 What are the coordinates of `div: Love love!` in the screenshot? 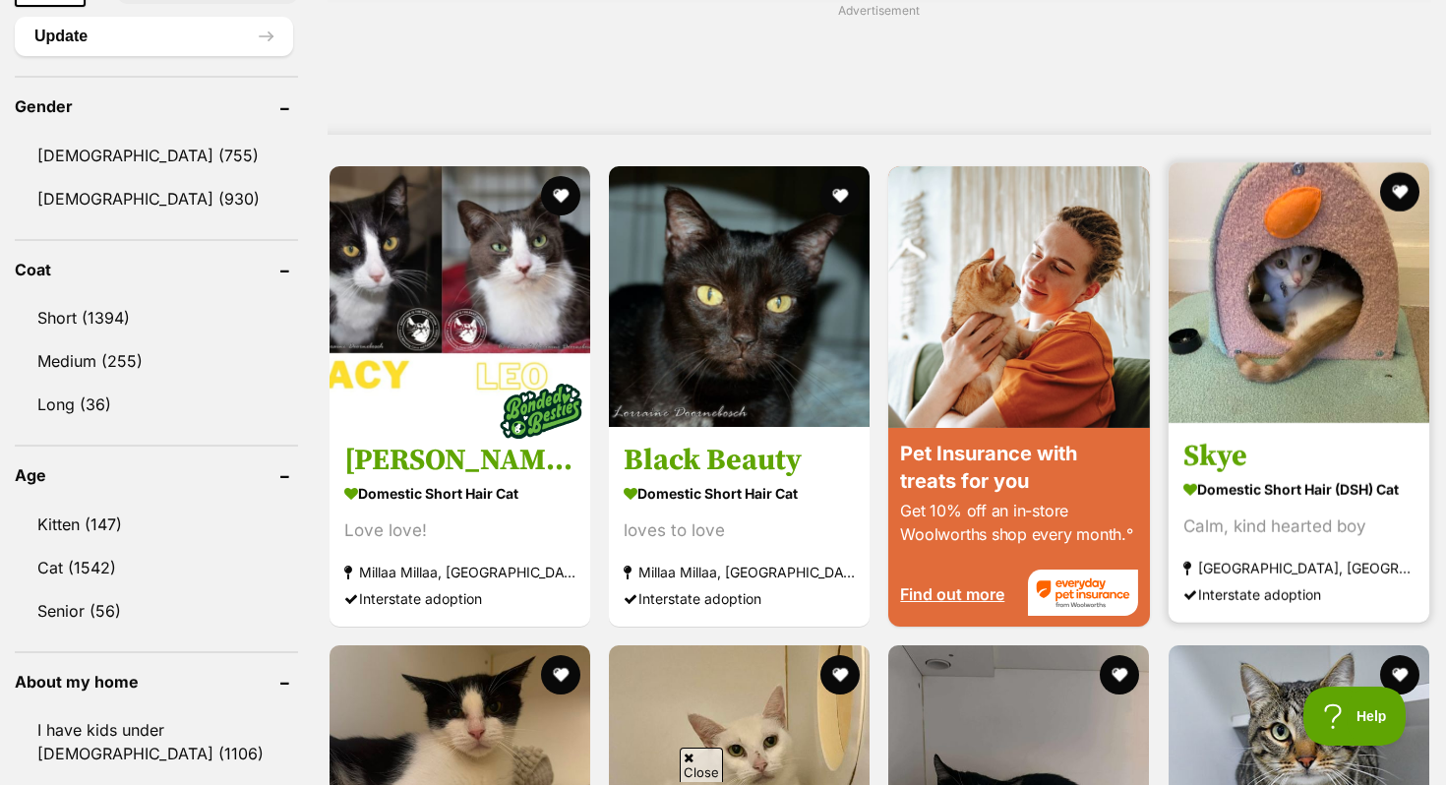 It's located at (459, 530).